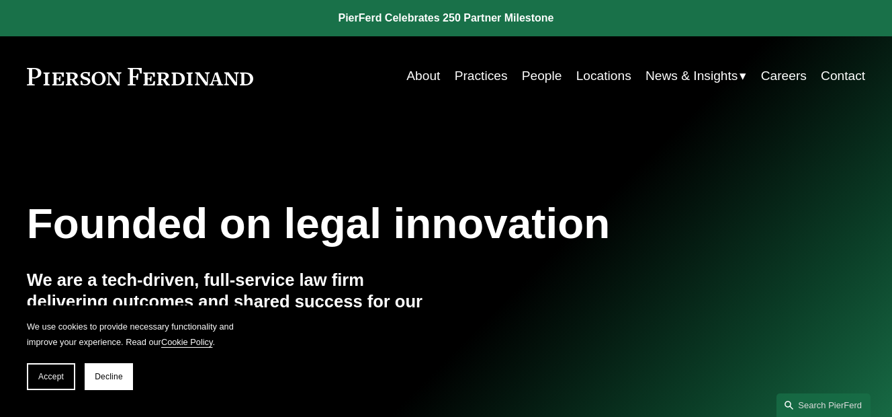  What do you see at coordinates (134, 334) in the screenshot?
I see `p: We use cookies to provide necessary functionality and improve your experience. Read our .` at bounding box center [134, 334].